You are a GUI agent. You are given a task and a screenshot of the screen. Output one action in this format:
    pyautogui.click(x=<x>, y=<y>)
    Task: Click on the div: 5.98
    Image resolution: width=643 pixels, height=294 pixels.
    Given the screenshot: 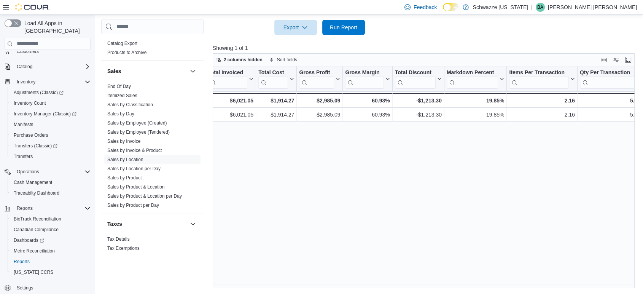 What is the action you would take?
    pyautogui.click(x=609, y=100)
    